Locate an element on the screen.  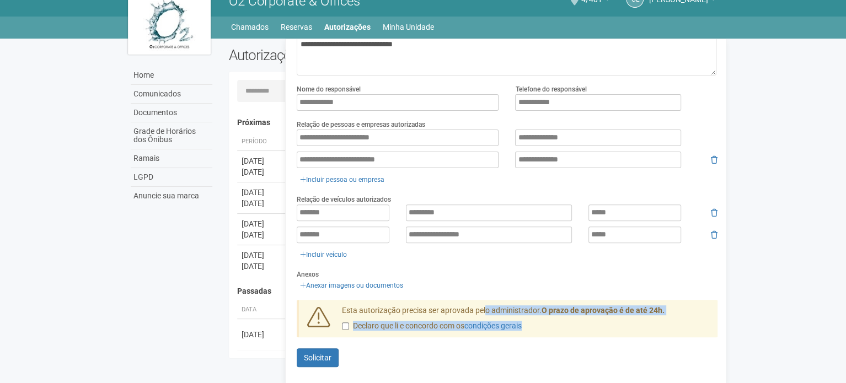
a: Comunicados is located at coordinates (172, 94).